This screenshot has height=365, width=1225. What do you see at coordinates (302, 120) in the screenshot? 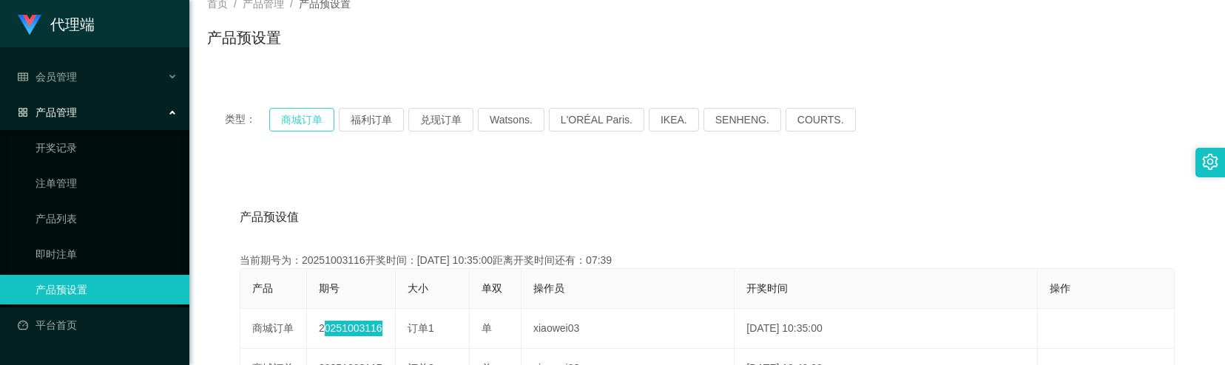
I see `button: 商城订单` at bounding box center [302, 120].